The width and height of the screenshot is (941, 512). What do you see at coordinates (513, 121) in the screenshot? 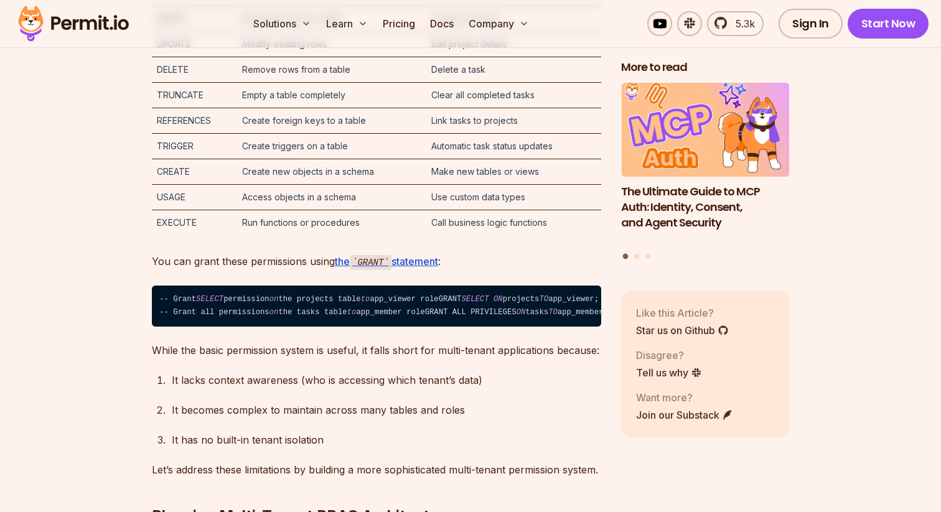
I see `td: Link tasks to projects` at bounding box center [513, 121].